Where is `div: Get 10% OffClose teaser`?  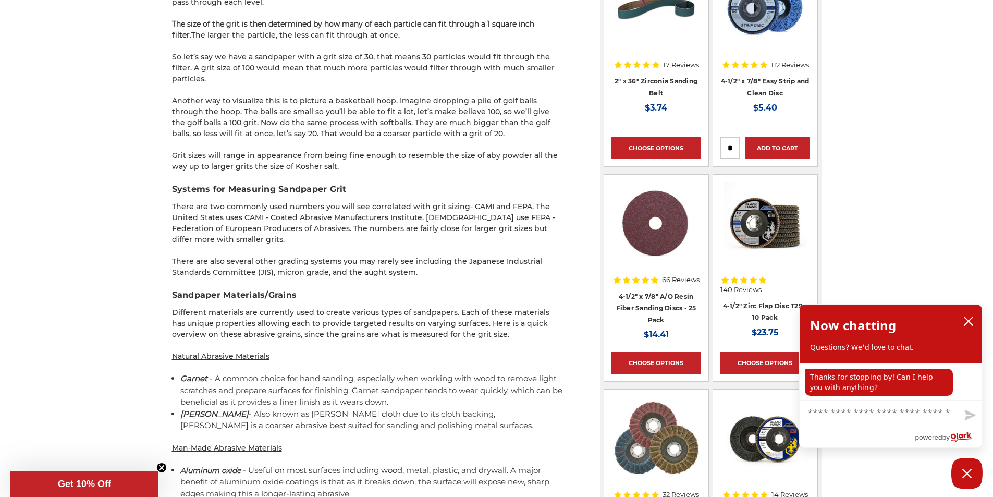 div: Get 10% OffClose teaser is located at coordinates (84, 484).